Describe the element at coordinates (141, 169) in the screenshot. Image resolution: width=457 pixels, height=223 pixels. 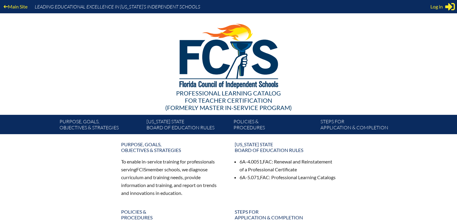
I see `span: FCIS` at that location.